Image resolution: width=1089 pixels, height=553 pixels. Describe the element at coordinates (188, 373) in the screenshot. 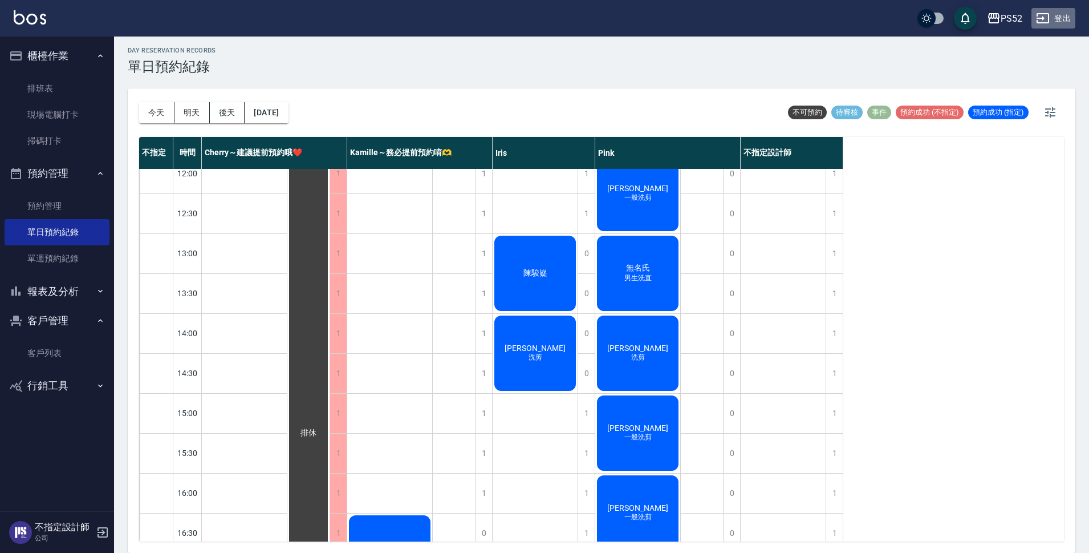

I see `div: 14:30` at that location.